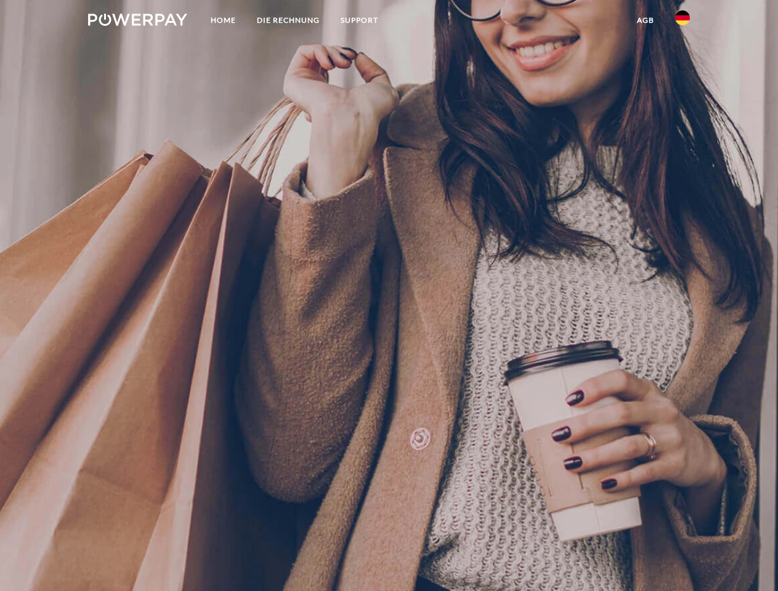 This screenshot has width=778, height=591. I want to click on a: Home, so click(223, 20).